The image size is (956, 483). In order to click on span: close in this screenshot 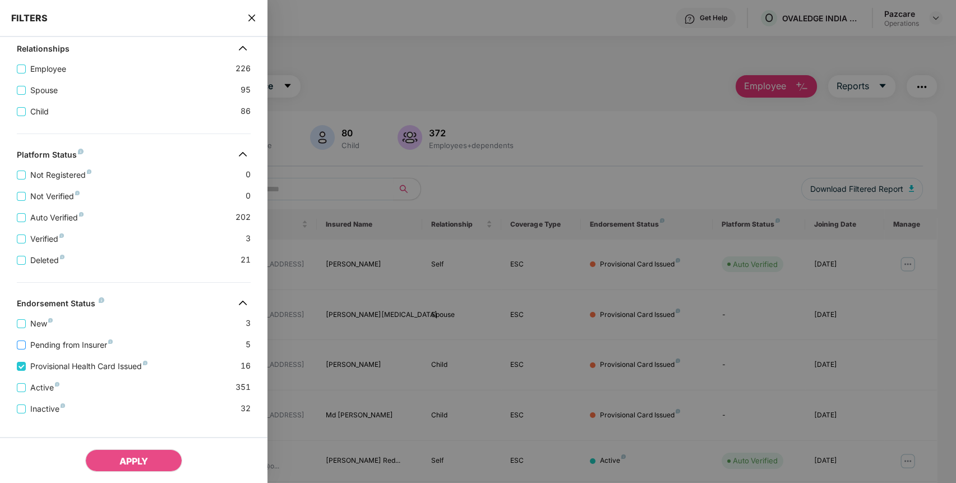, I will do `click(252, 18)`.